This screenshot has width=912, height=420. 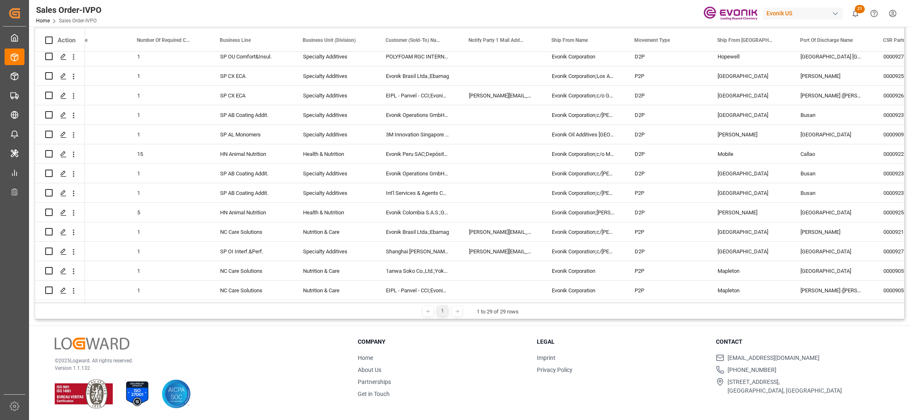 I want to click on span: Notify Party 1 Mail Address, so click(x=496, y=40).